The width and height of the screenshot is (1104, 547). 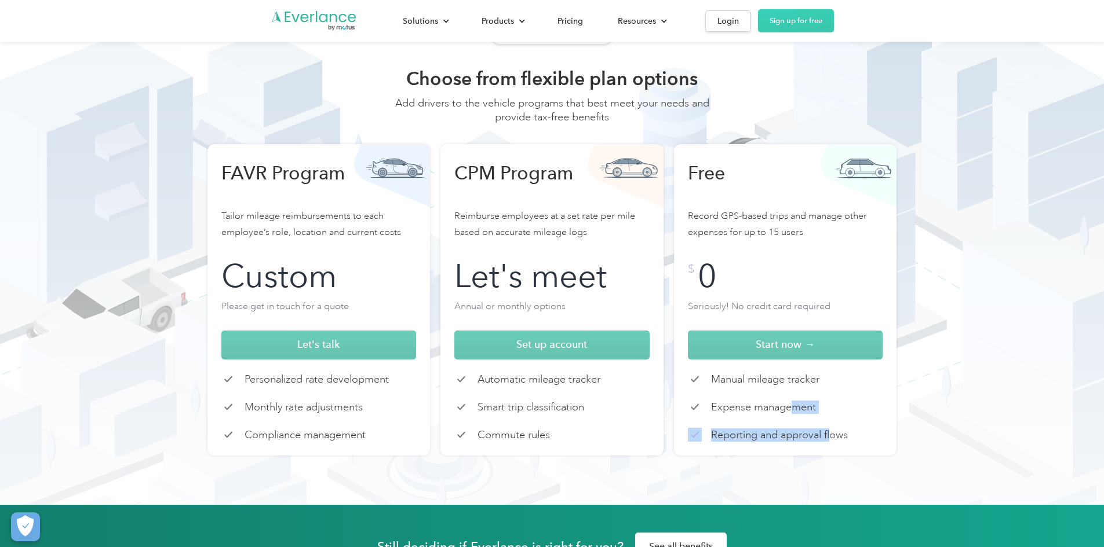 I want to click on p: Record GPS-based trips and manage other expenses for up to 15 users, so click(x=785, y=229).